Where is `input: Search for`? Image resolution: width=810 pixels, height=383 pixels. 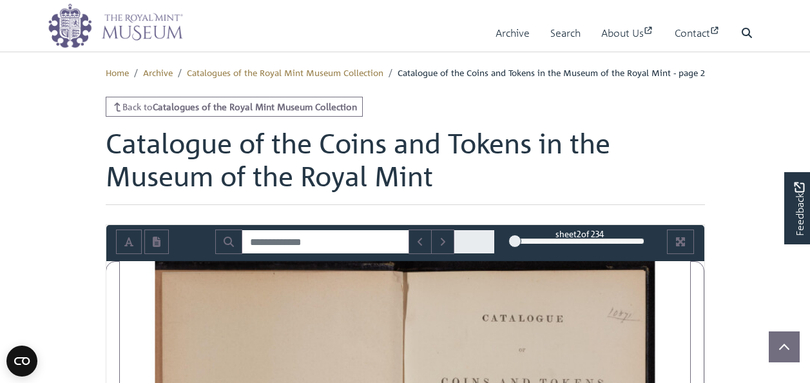
input: Search for is located at coordinates (325, 242).